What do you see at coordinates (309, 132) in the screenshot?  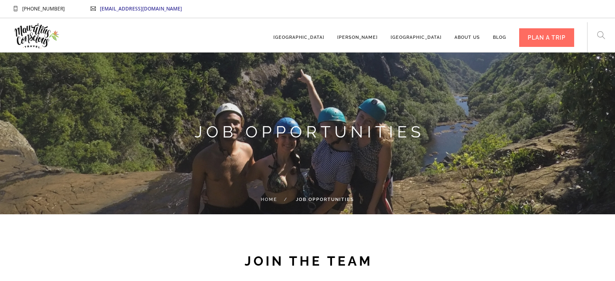 I see `h2: Job opportunities` at bounding box center [309, 132].